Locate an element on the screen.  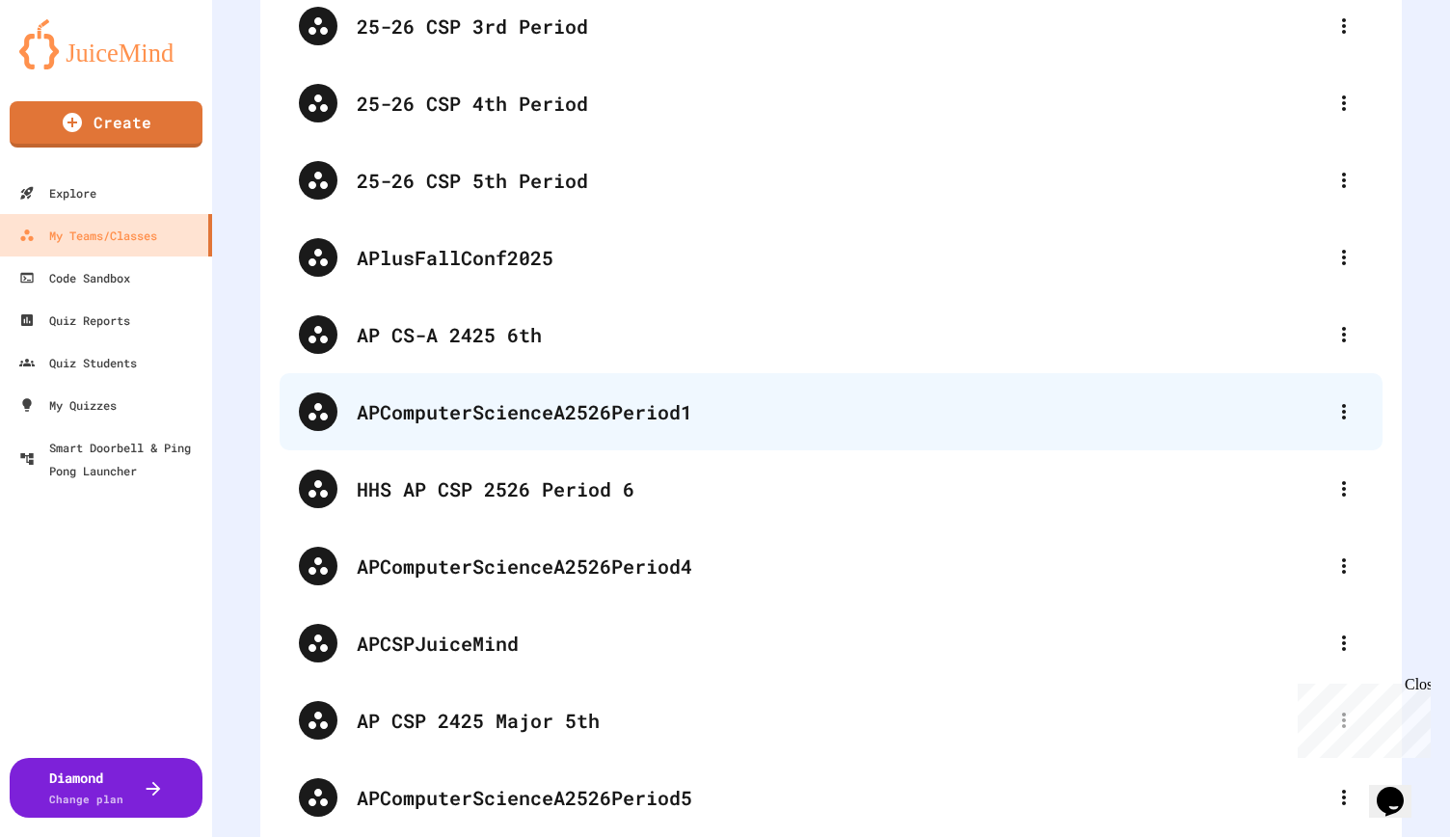
div: Quiz Students is located at coordinates (78, 363).